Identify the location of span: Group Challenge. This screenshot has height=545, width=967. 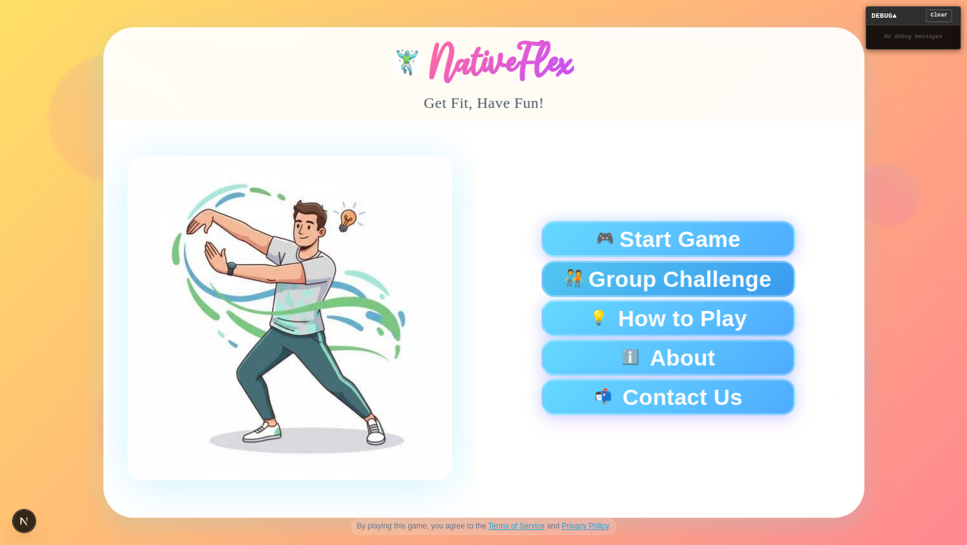
(679, 278).